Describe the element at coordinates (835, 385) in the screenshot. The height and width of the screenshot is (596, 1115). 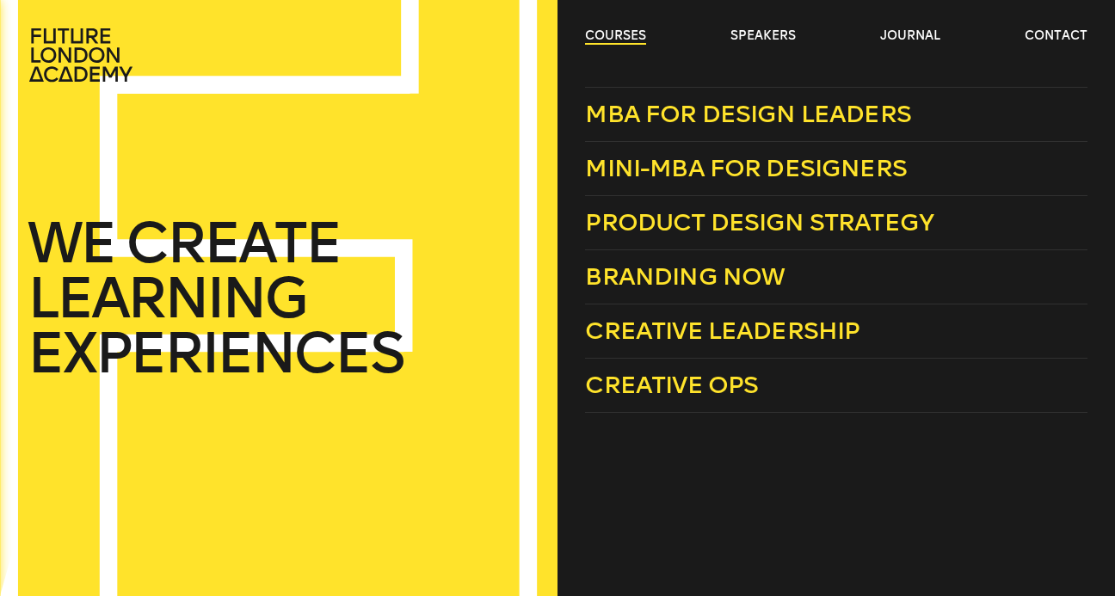
I see `a: Creative Ops` at that location.